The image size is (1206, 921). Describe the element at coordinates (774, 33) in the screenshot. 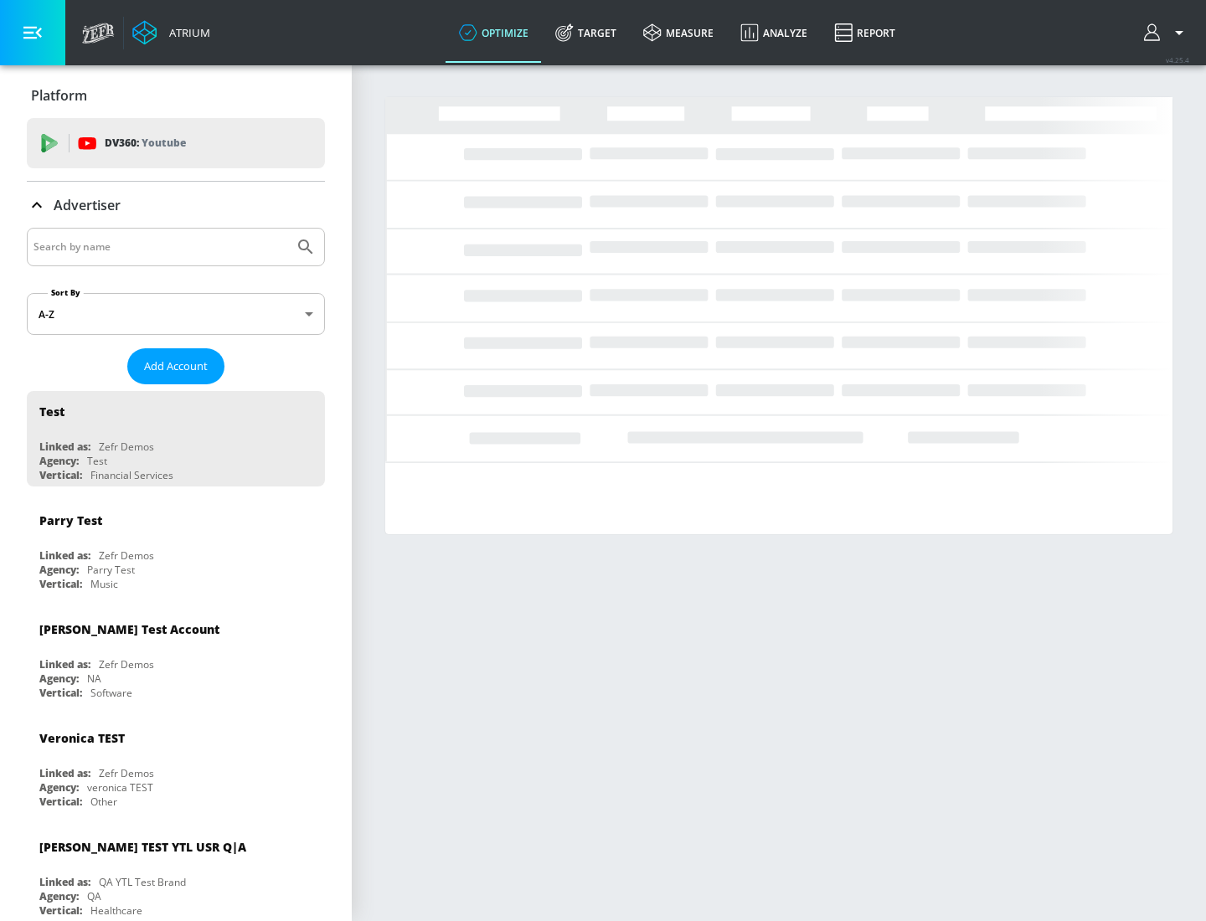

I see `a: Analyze` at that location.